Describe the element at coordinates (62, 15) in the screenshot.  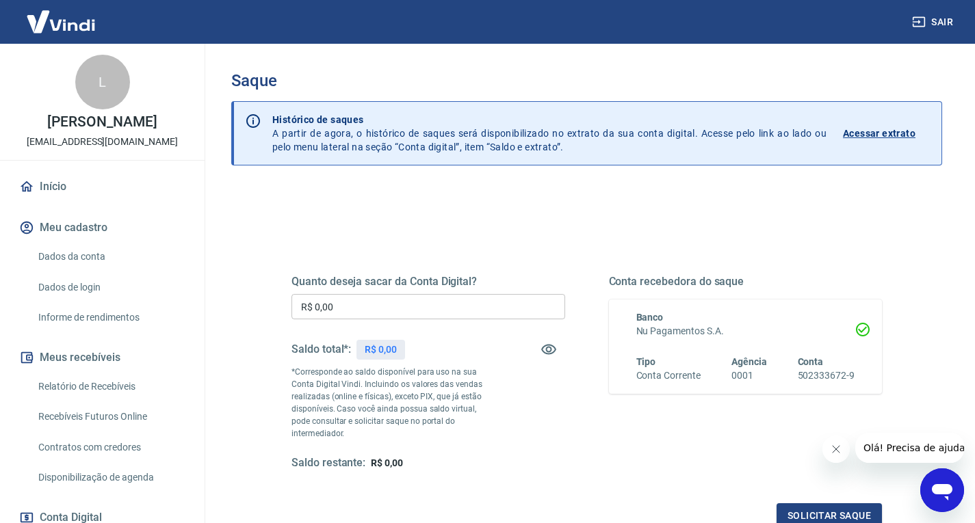
I see `span: Olá! Precisa de ajuda?` at that location.